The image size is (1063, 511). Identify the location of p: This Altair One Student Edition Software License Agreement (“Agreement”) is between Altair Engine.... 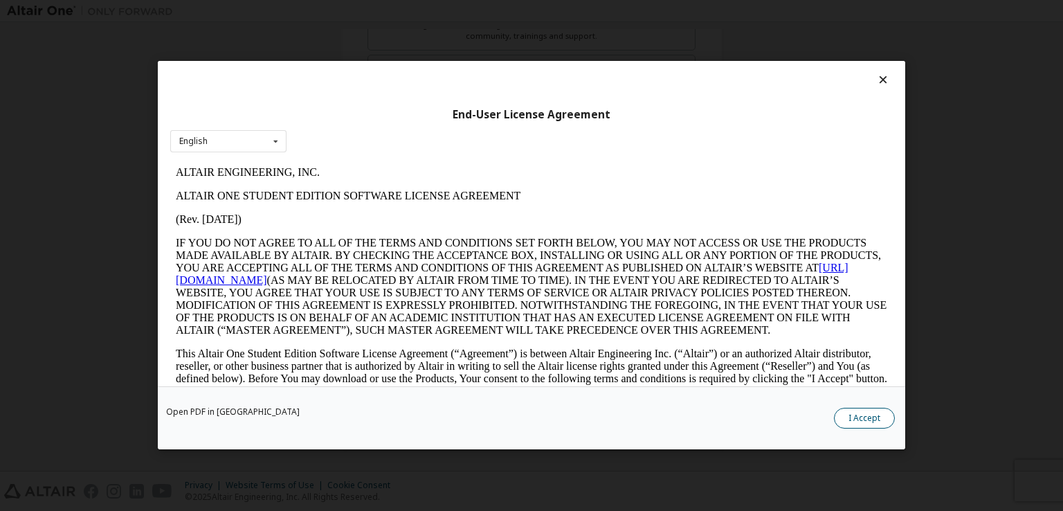
(361, 212).